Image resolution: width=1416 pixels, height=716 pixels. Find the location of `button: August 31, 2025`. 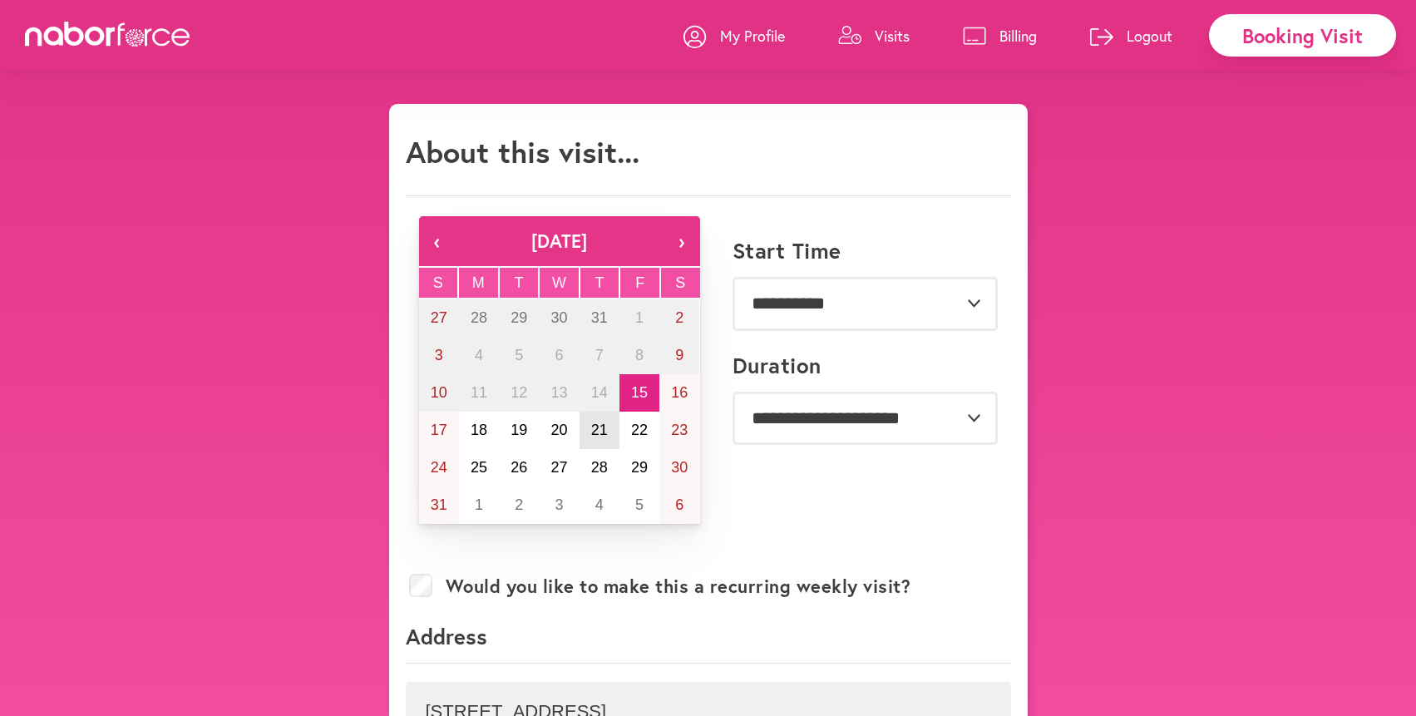

button: August 31, 2025 is located at coordinates (439, 505).